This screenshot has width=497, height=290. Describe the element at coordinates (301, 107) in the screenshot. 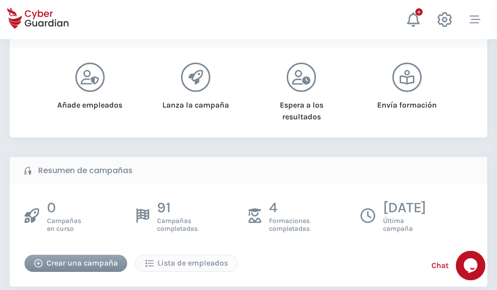

I see `div: Espera a los resultados` at that location.